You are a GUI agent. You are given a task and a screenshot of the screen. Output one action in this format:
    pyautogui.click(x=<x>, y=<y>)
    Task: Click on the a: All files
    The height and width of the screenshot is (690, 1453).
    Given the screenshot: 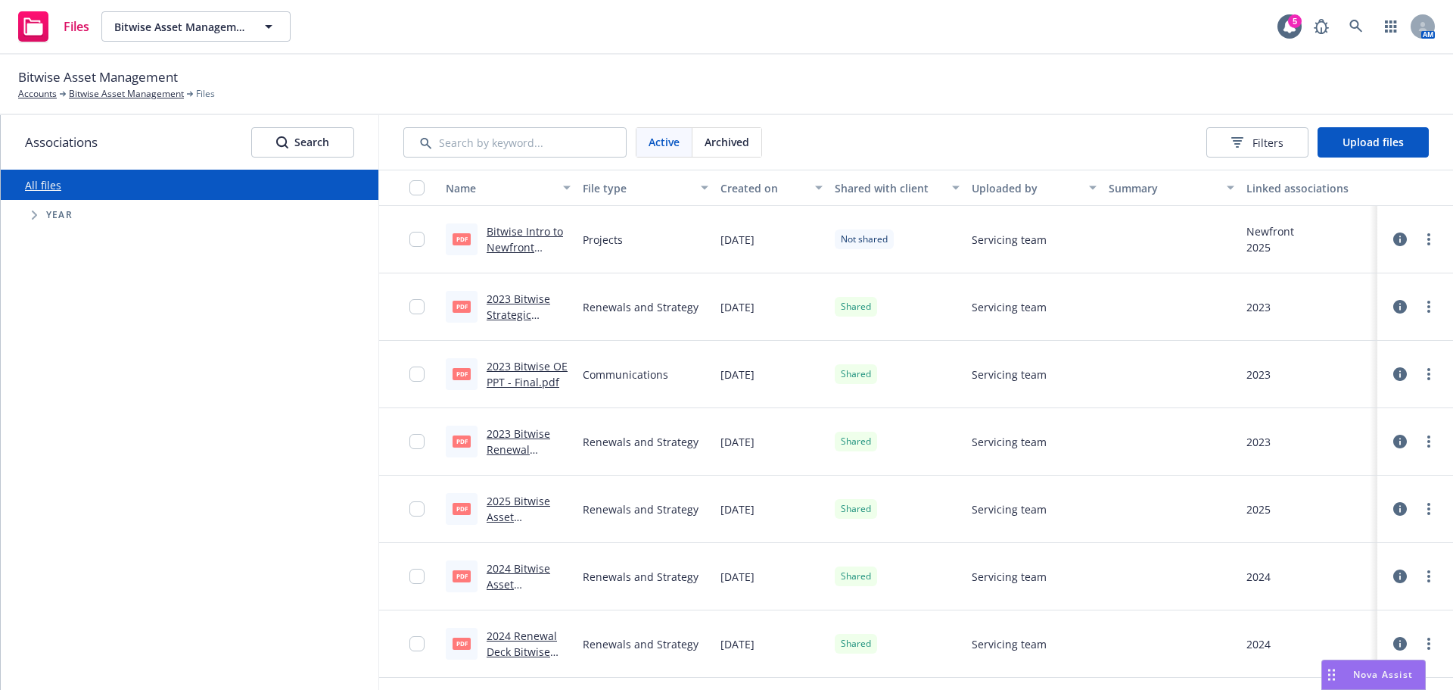 What is the action you would take?
    pyautogui.click(x=43, y=185)
    